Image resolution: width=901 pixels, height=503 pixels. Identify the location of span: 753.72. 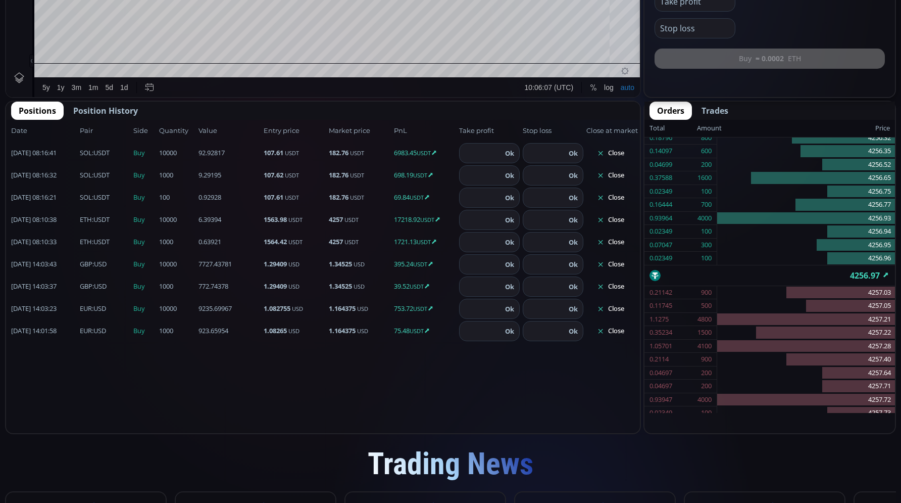
(425, 309).